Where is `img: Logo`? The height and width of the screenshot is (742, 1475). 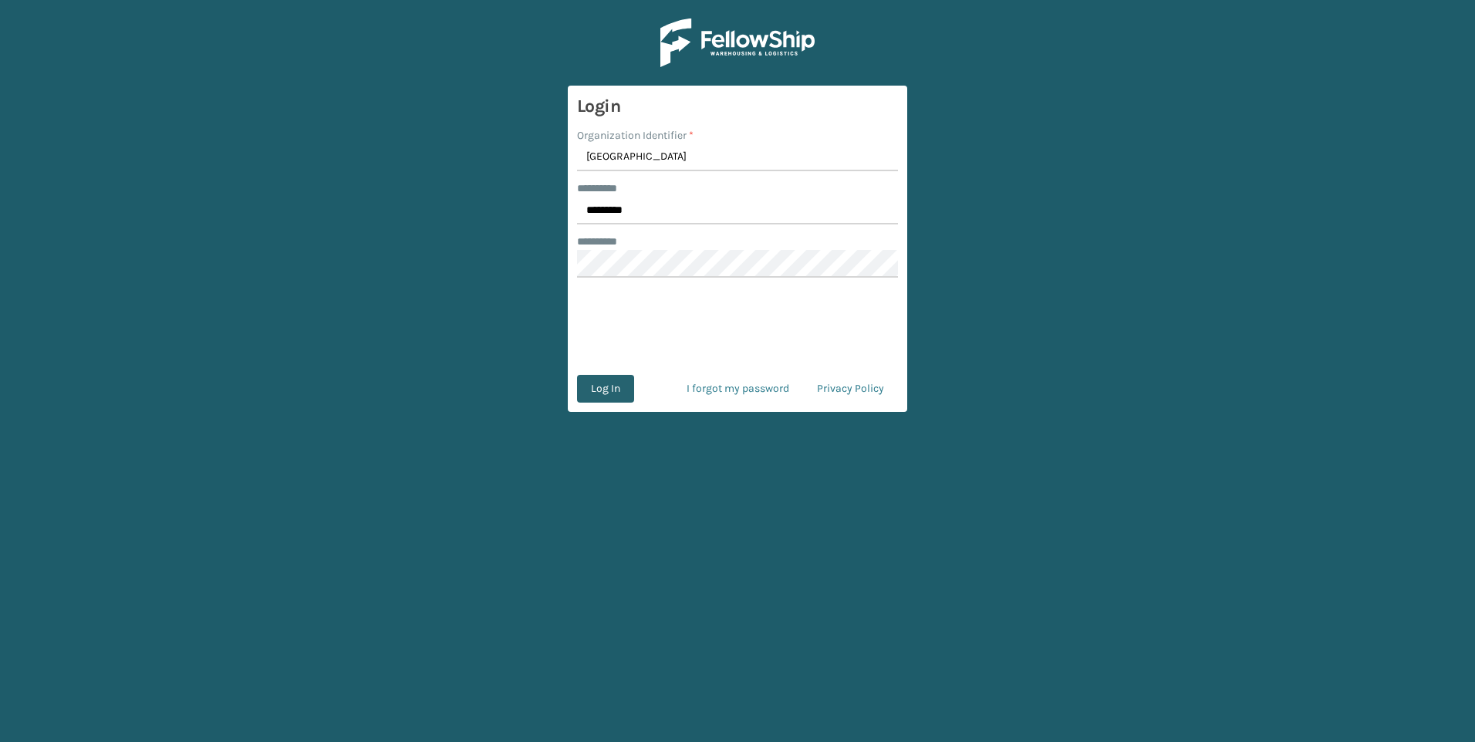
img: Logo is located at coordinates (737, 42).